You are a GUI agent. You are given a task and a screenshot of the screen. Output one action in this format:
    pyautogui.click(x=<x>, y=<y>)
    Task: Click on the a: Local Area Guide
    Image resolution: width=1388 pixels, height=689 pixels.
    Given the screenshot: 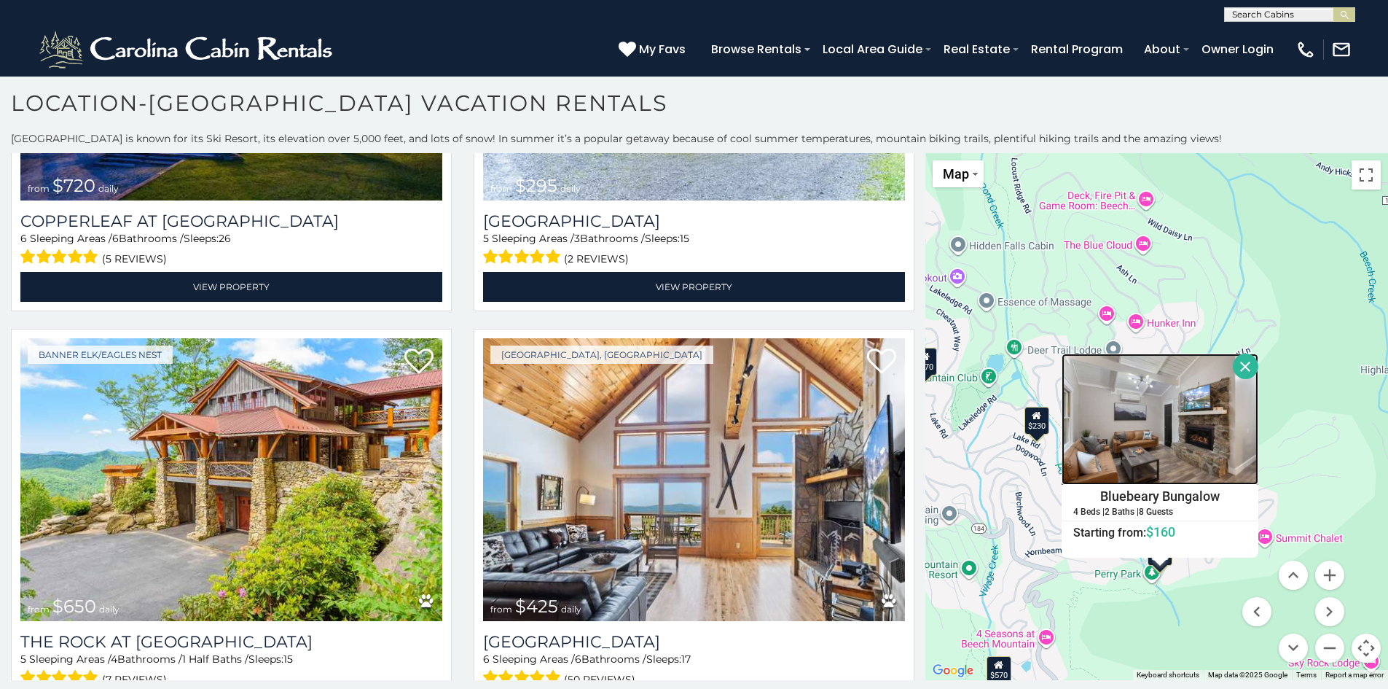 What is the action you would take?
    pyautogui.click(x=872, y=49)
    